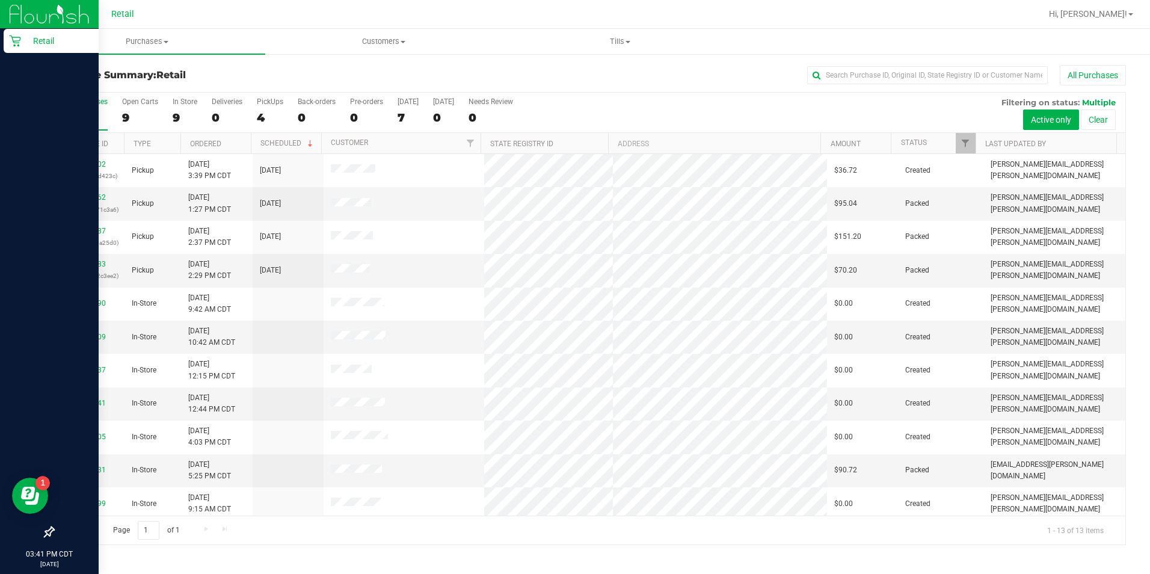 The height and width of the screenshot is (574, 1150). Describe the element at coordinates (1098, 120) in the screenshot. I see `button: Clear` at that location.